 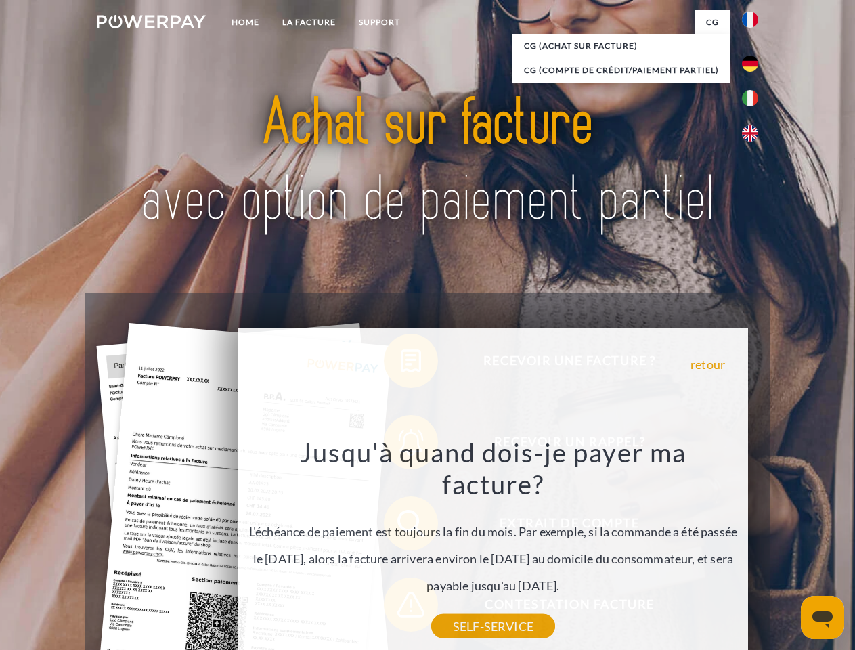 I want to click on div: L'échéance de paiement est toujours la fin du mois. Par exemple, si la commande a été passée le [..., so click(x=493, y=531).